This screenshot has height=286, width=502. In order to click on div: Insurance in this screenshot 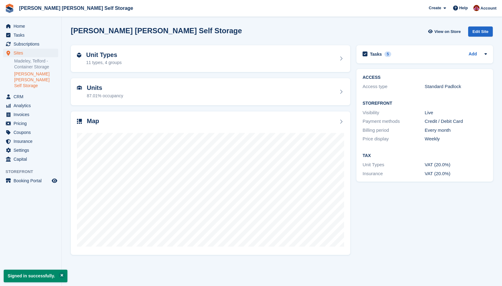, I will do `click(394, 174)`.